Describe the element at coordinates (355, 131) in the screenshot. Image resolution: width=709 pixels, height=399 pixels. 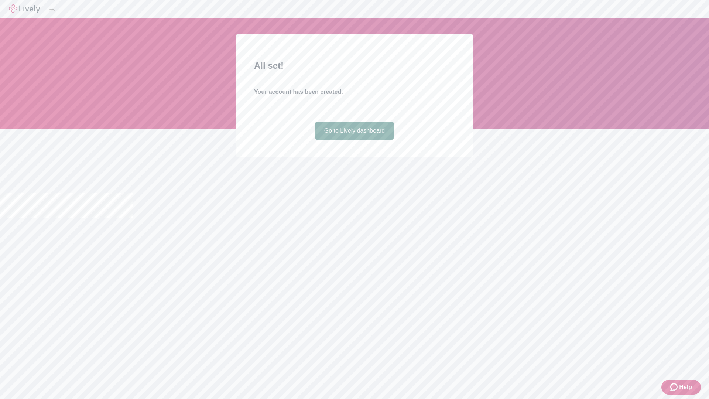
I see `a: Go to Lively dashboard` at that location.